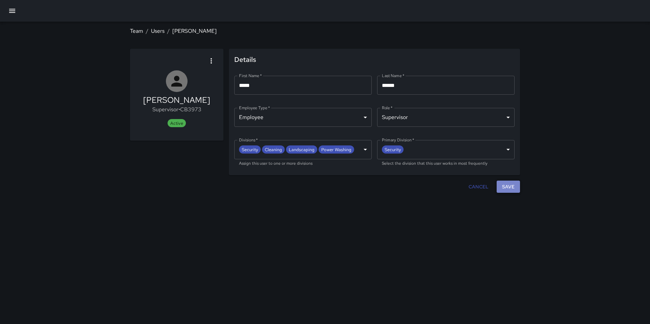 The height and width of the screenshot is (324, 650). I want to click on div: Employee, so click(303, 117).